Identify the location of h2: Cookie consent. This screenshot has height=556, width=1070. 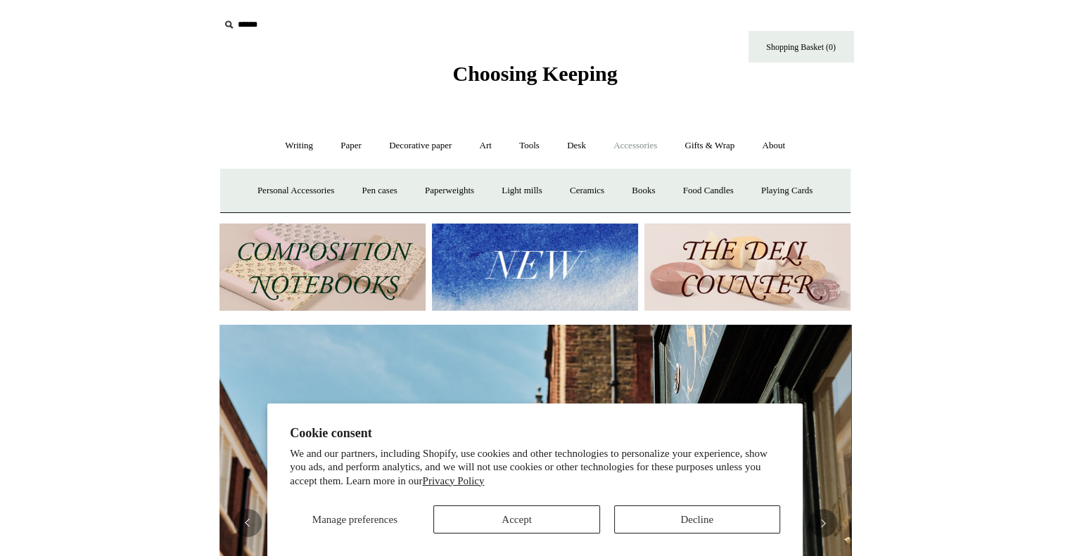
(535, 433).